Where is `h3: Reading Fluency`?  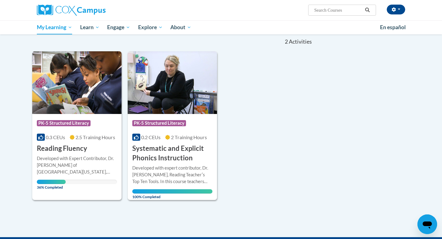 h3: Reading Fluency is located at coordinates (62, 148).